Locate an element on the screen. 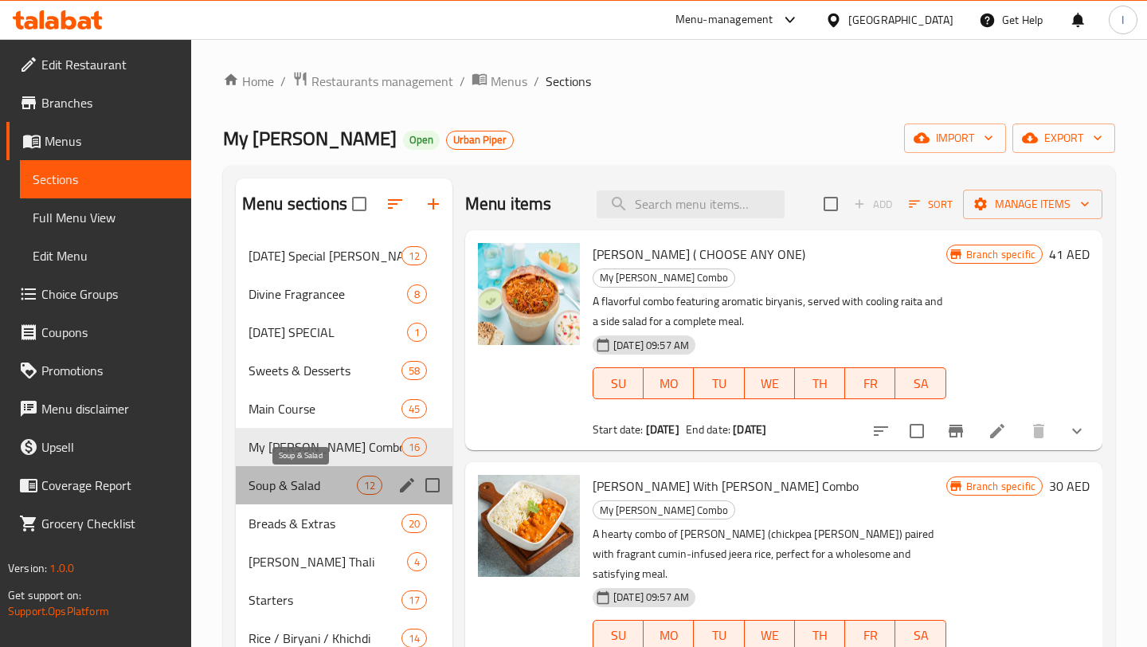 Image resolution: width=1147 pixels, height=647 pixels. div: Main Course45 is located at coordinates (344, 409).